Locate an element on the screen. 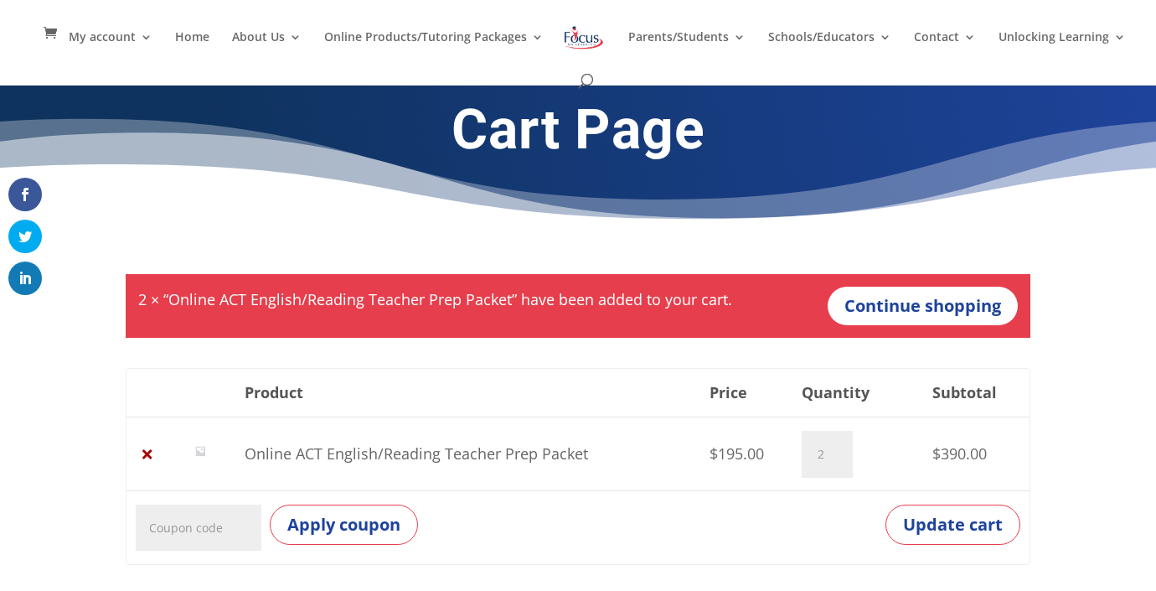  th: Subtotal is located at coordinates (977, 393).